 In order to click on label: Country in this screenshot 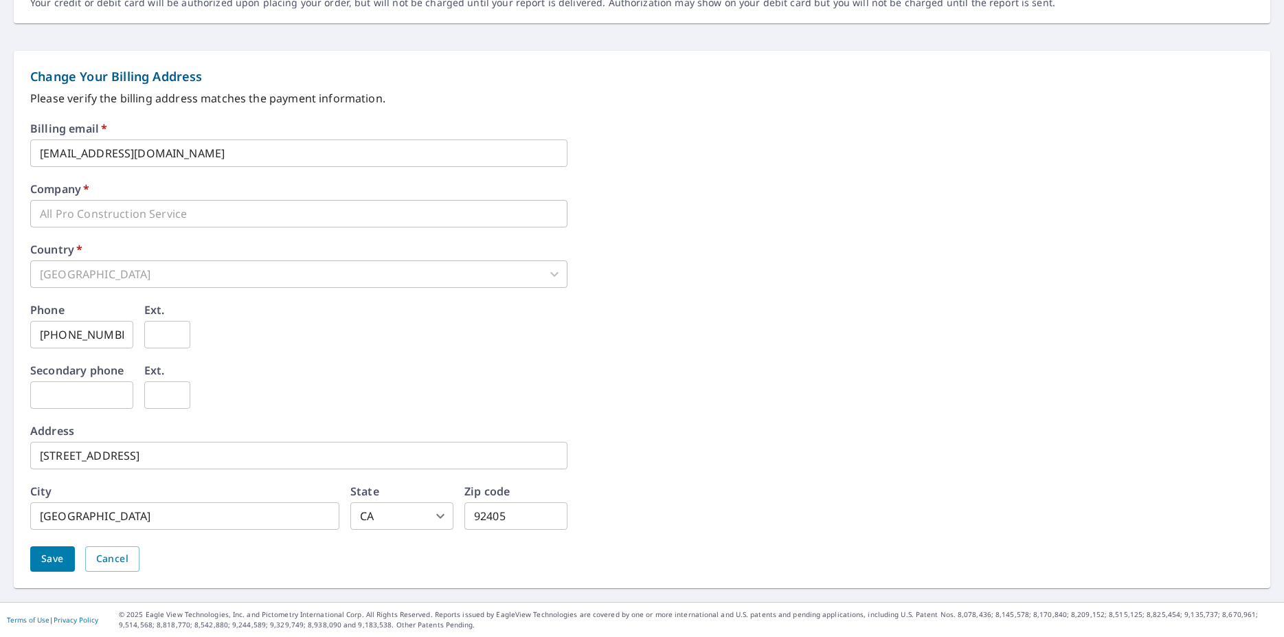, I will do `click(56, 249)`.